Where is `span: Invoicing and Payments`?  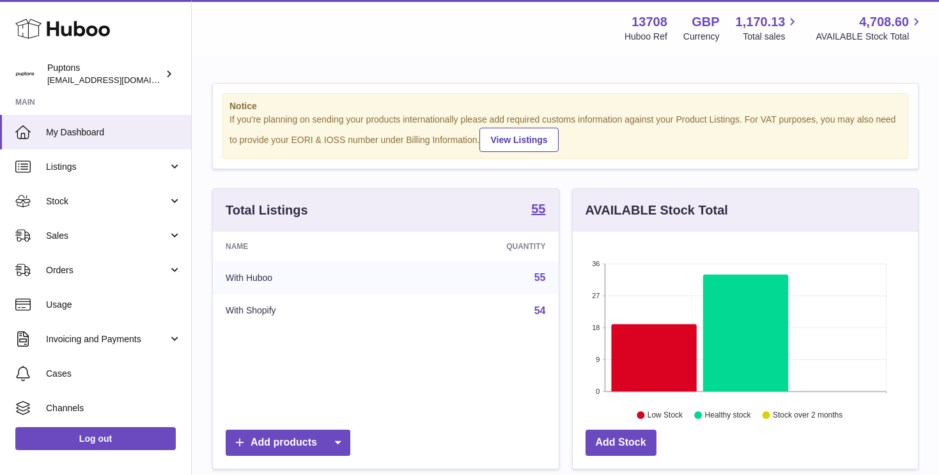
span: Invoicing and Payments is located at coordinates (107, 339).